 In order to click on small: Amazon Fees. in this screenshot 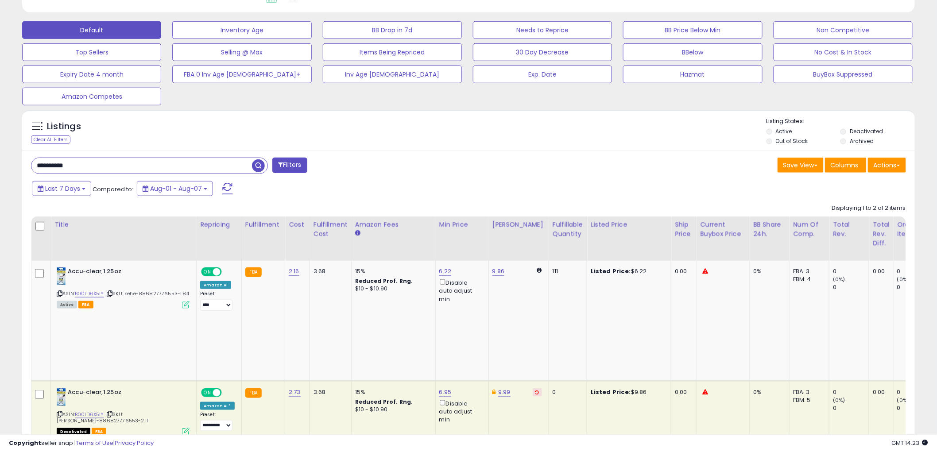, I will do `click(358, 233)`.